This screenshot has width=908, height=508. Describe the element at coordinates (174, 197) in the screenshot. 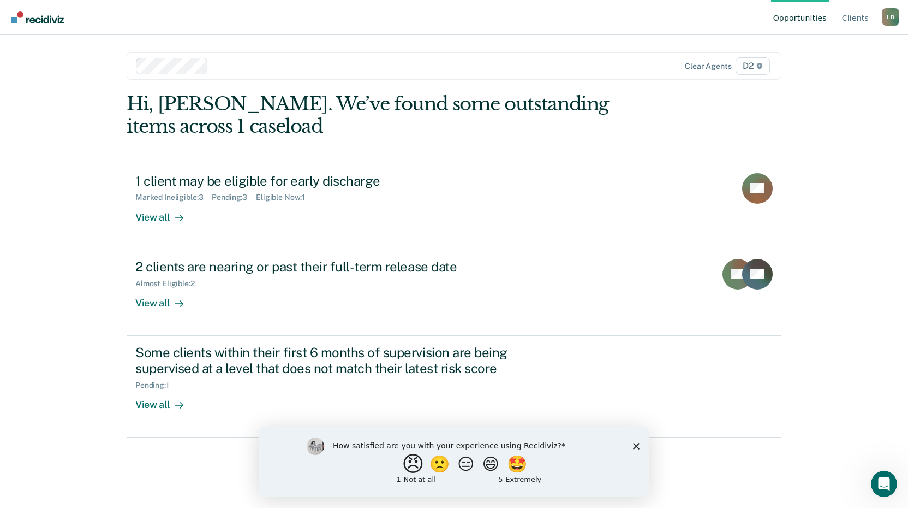

I see `div: Marked Ineligible : 3` at that location.